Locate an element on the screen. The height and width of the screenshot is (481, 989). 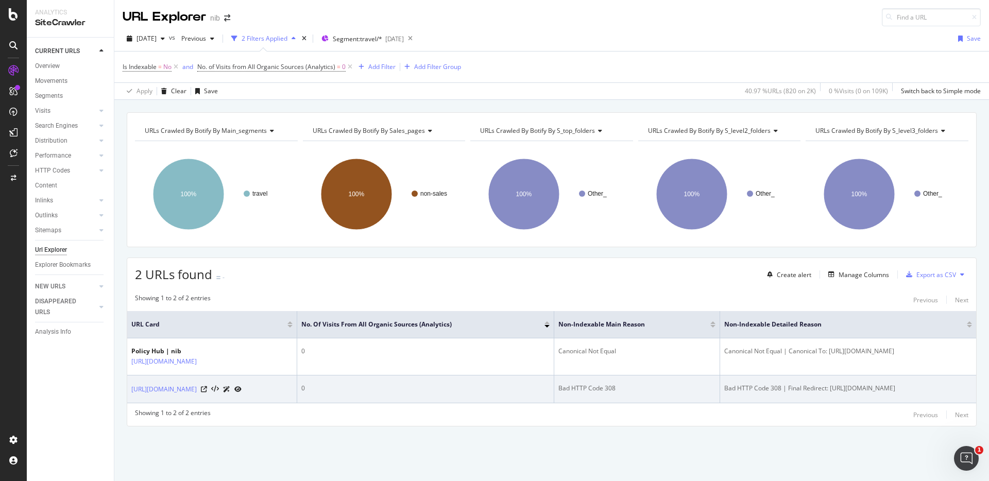
button: and is located at coordinates (187, 66).